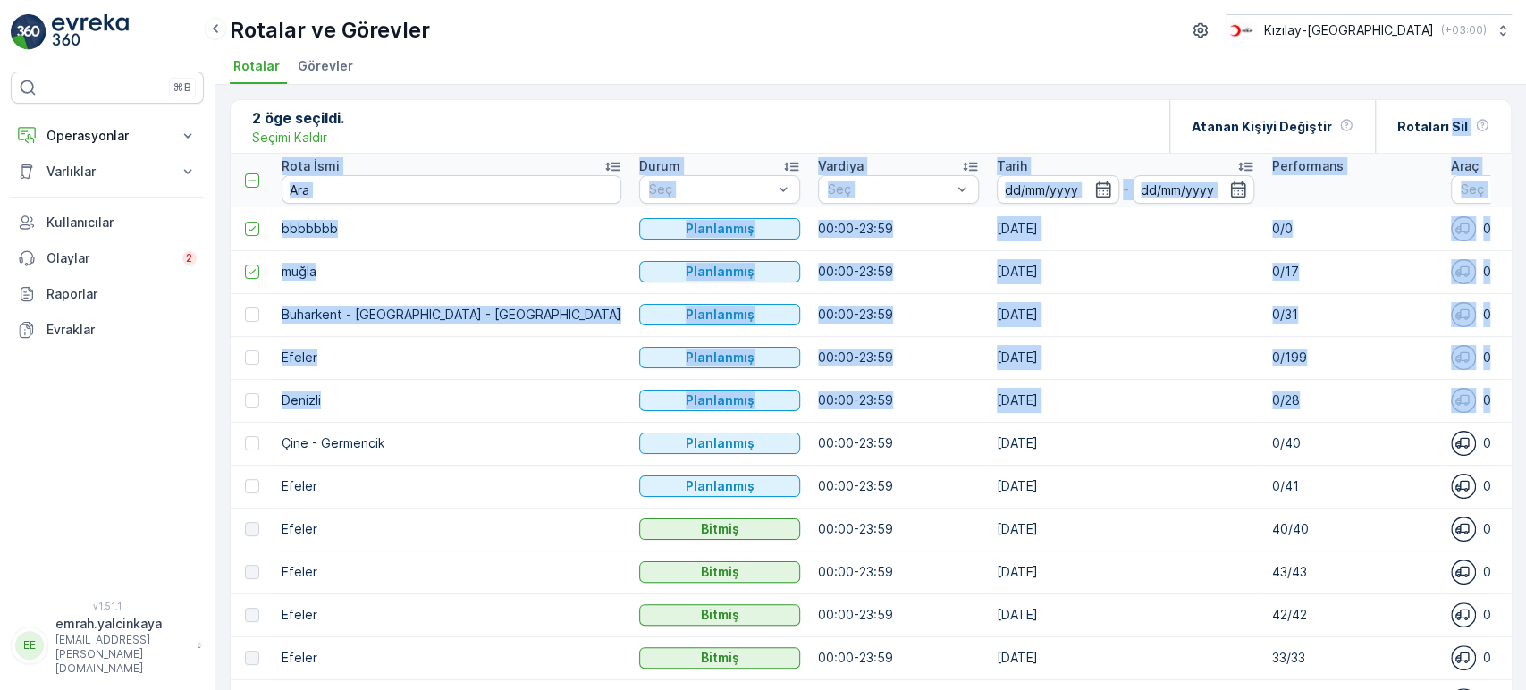 The width and height of the screenshot is (1526, 690). I want to click on p: Rotaları Sil, so click(1432, 127).